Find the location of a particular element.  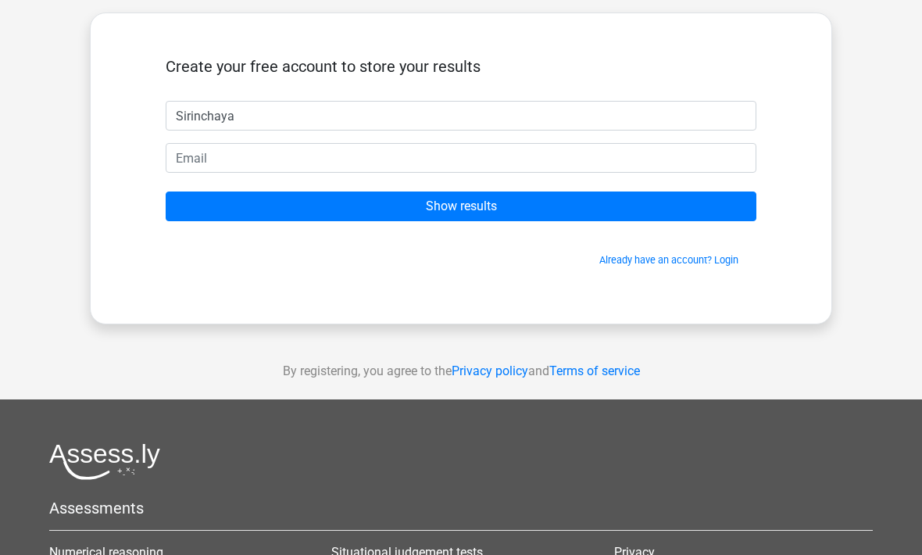

h5: Create your free account to store your results is located at coordinates (461, 67).